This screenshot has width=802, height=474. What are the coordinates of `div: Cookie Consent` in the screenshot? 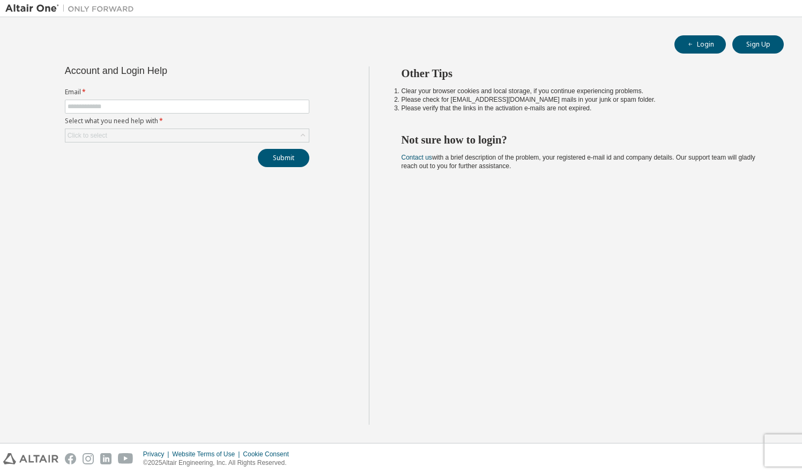 It's located at (269, 455).